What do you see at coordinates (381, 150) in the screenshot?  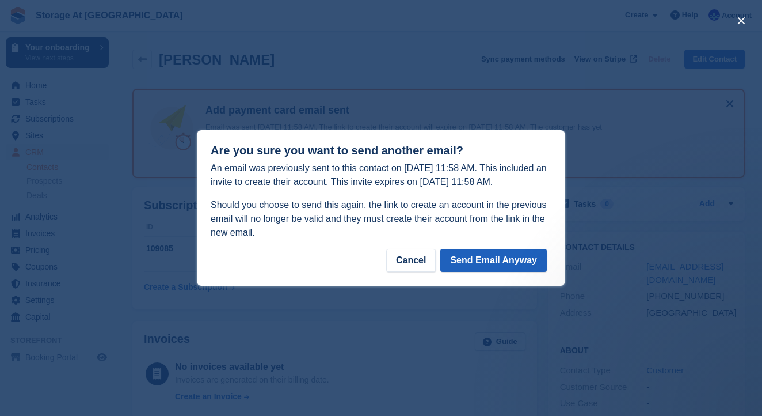 I see `h1: Are you sure you want to send another email?` at bounding box center [381, 150].